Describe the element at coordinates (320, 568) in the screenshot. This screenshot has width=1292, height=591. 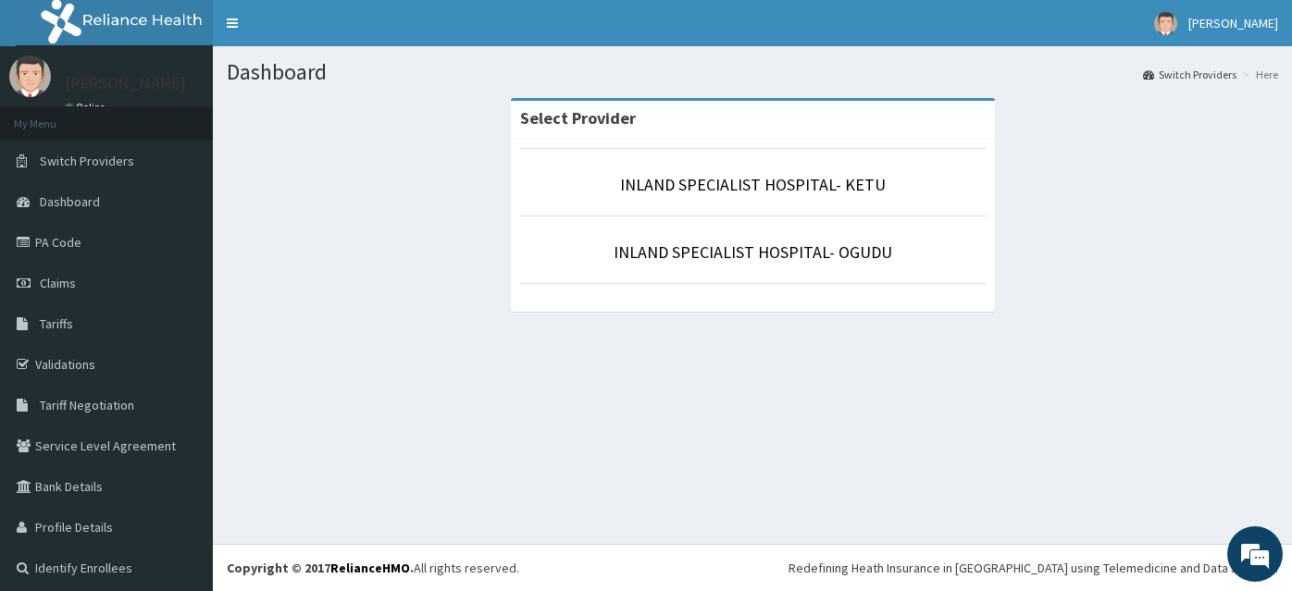
I see `strong: Copyright © 2017 .` at that location.